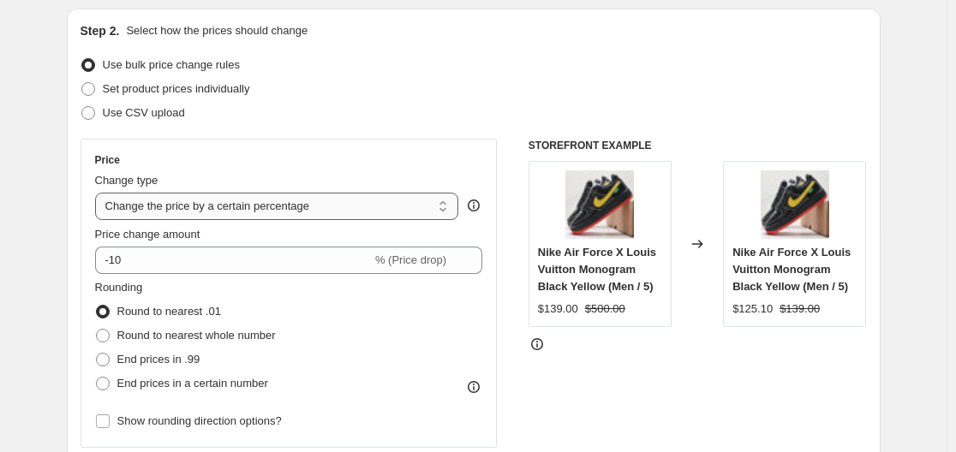  What do you see at coordinates (752, 309) in the screenshot?
I see `div: $125.10` at bounding box center [752, 309].